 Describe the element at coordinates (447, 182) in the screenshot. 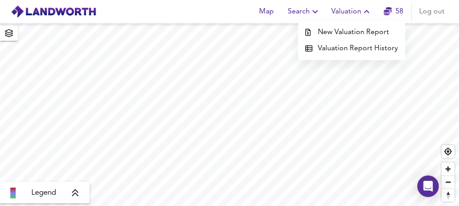

I see `span: Zoom out` at that location.